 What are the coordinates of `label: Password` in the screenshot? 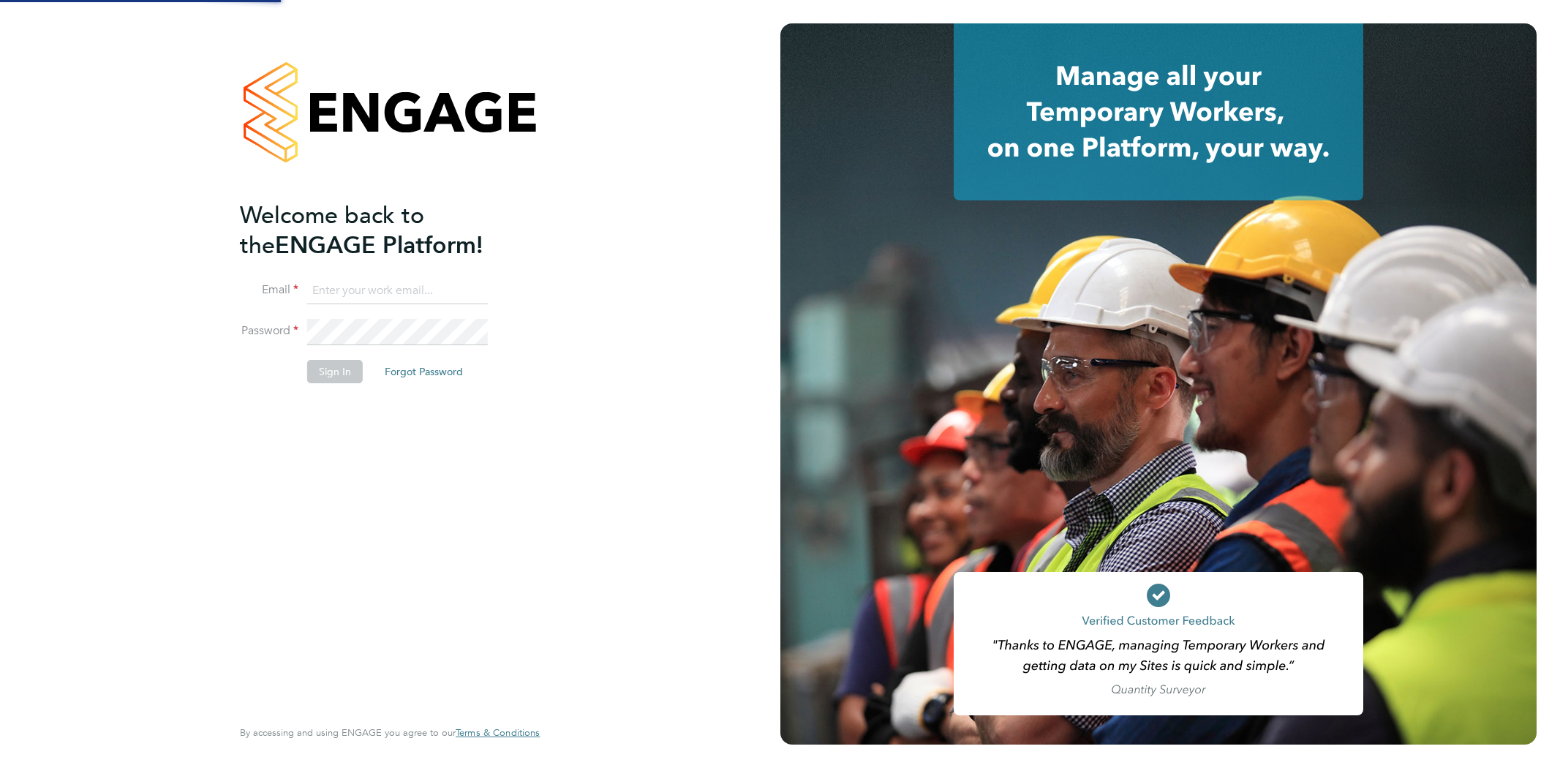 It's located at (269, 331).